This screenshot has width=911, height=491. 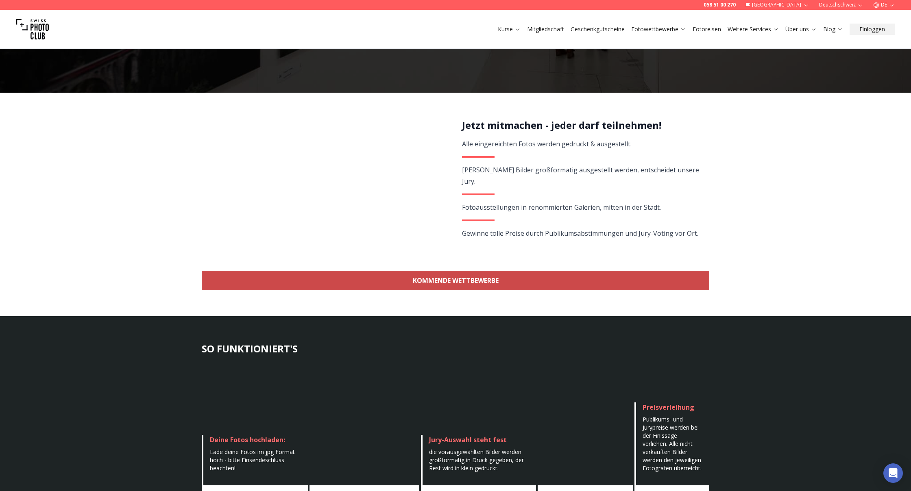 I want to click on a: Blog, so click(x=833, y=29).